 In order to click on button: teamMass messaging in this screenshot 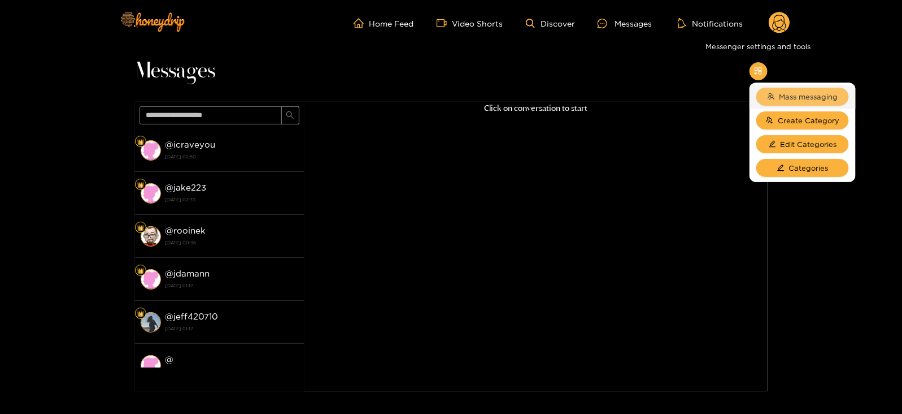, I will do `click(803, 97)`.